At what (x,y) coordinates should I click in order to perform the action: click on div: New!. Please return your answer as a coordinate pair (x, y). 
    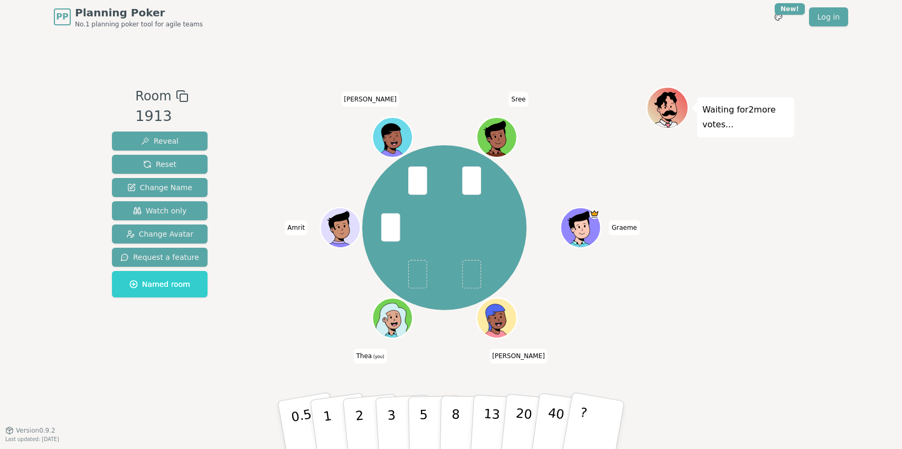
    Looking at the image, I should click on (789, 9).